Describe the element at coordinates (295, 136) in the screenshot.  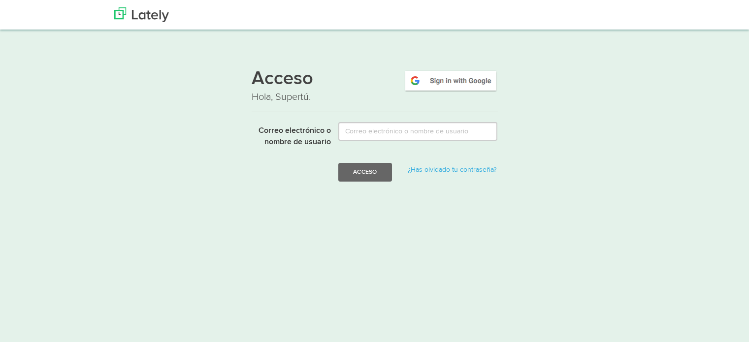
I see `font: Correo electrónico o nombre de usuario` at that location.